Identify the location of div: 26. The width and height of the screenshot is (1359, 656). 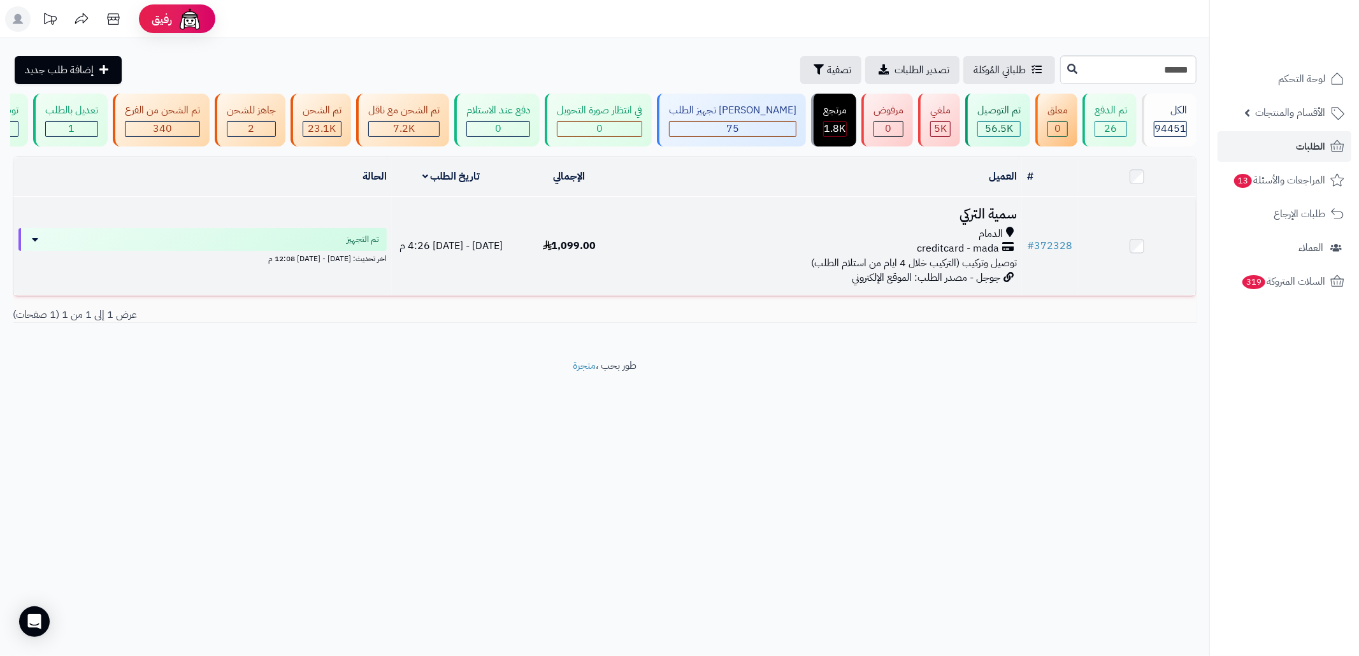
(1111, 129).